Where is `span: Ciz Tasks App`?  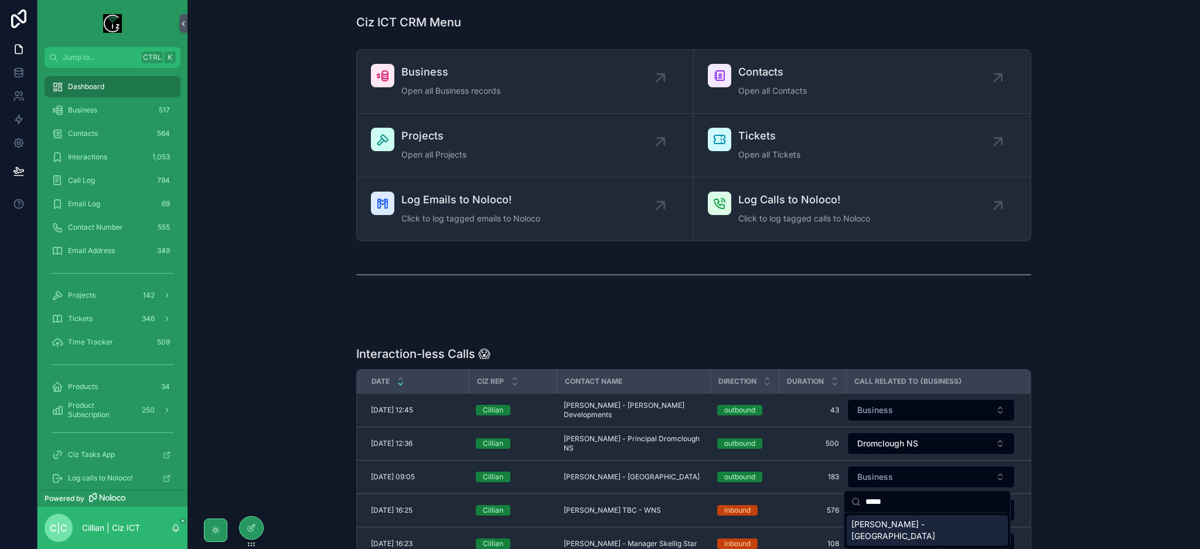
span: Ciz Tasks App is located at coordinates (91, 455).